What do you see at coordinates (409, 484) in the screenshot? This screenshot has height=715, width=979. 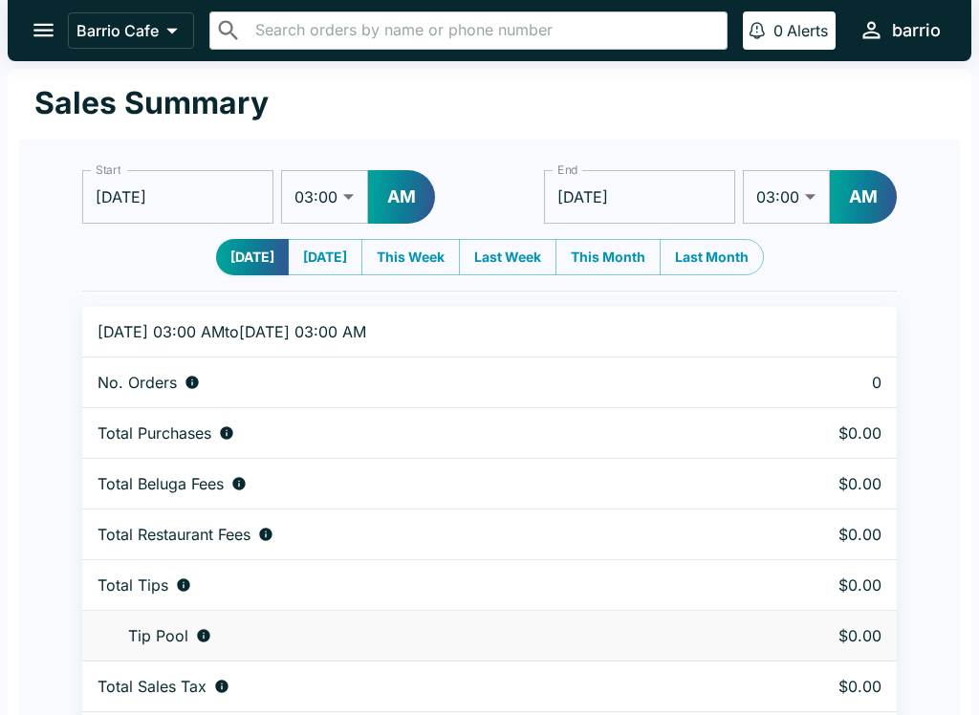 I see `div: Fees paid by diners to Beluga` at bounding box center [409, 484].